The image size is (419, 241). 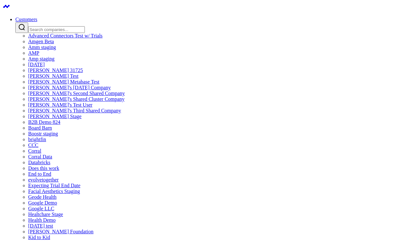 I want to click on a: Corral Data, so click(x=40, y=156).